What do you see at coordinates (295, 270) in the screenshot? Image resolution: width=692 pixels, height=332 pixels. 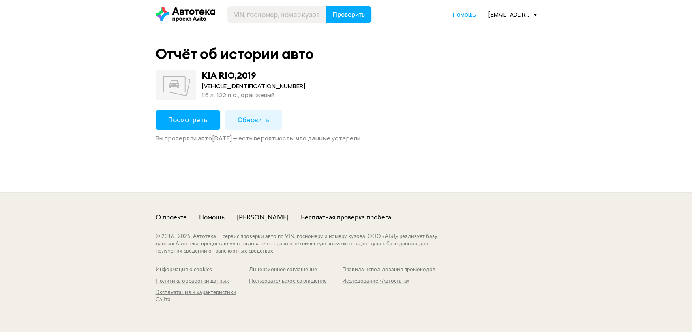 I see `a: Лицензионное соглашение` at bounding box center [295, 270].